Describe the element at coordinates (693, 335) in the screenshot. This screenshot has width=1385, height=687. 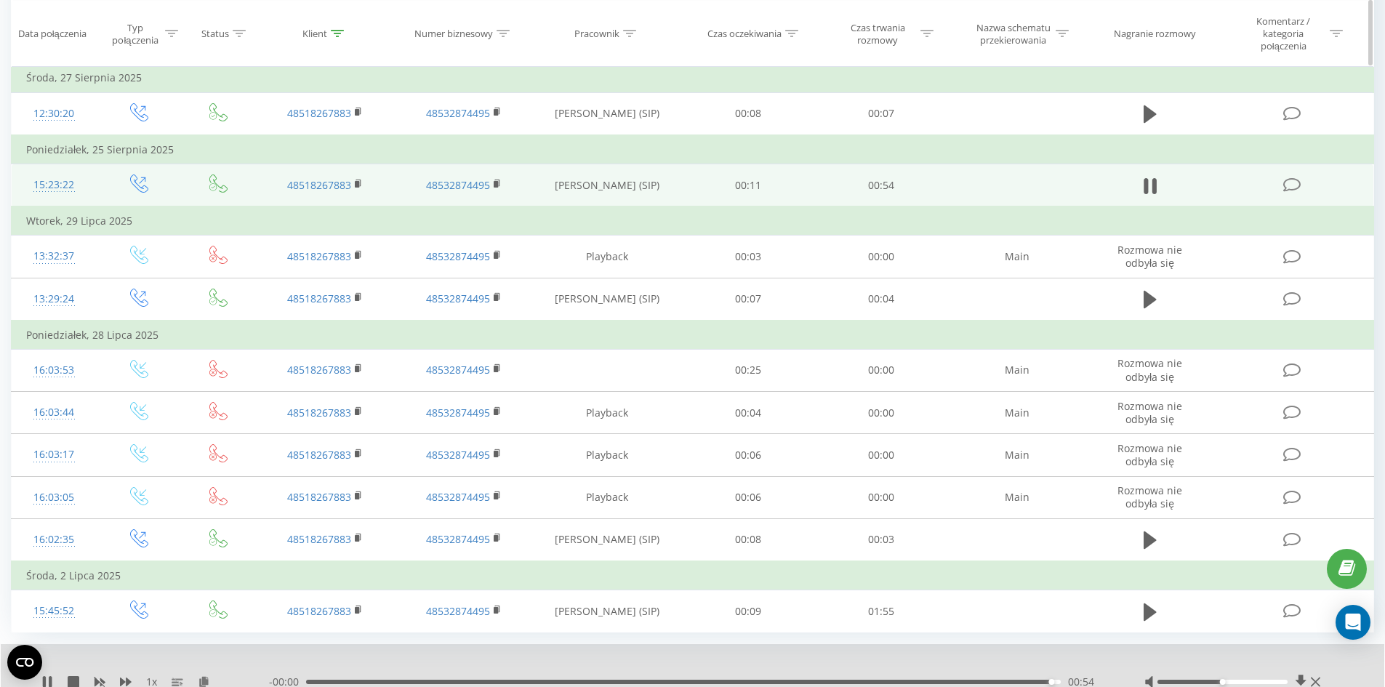
I see `td: Poniedziałek, 28 Lipca 2025` at that location.